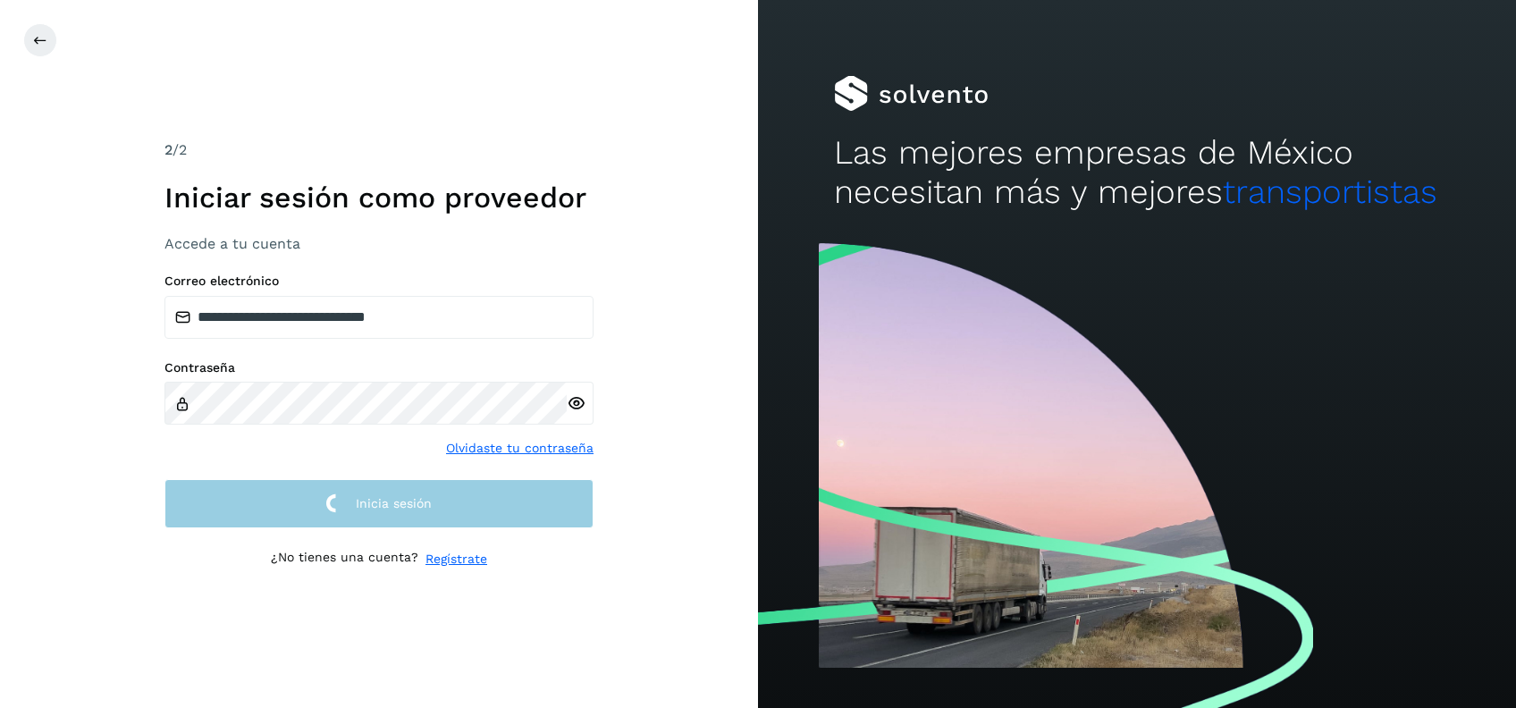 The height and width of the screenshot is (708, 1516). What do you see at coordinates (379, 150) in the screenshot?
I see `div: /2` at bounding box center [379, 150].